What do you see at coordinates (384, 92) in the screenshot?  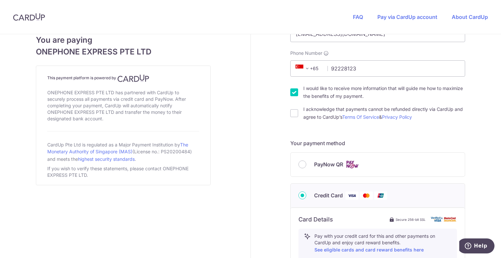 I see `label: I would like to receive more information that will guide me how to maximize the benefits of my pa...` at bounding box center [384, 92].